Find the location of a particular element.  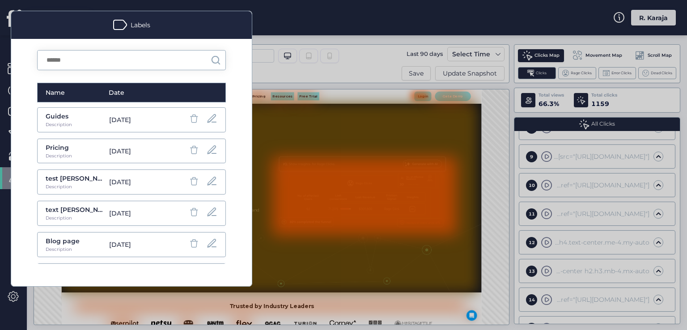

div: 23 is located at coordinates (42, 290).